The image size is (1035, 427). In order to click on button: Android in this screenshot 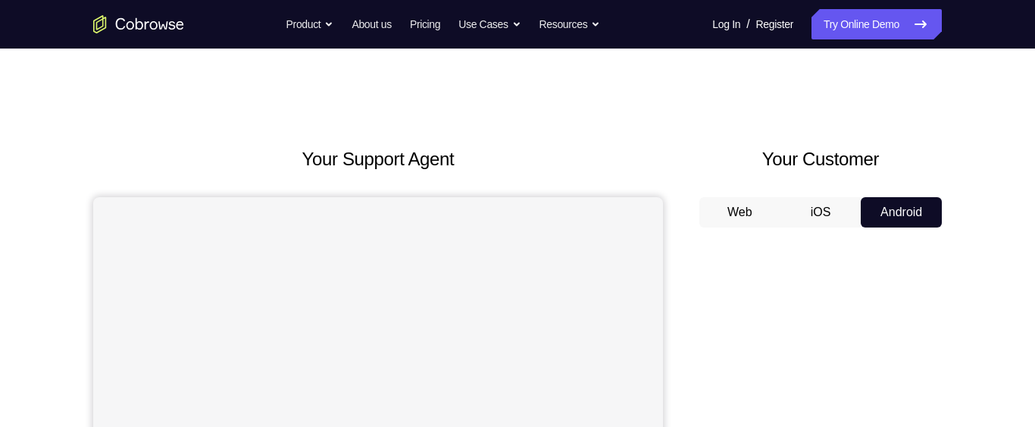, I will do `click(901, 212)`.